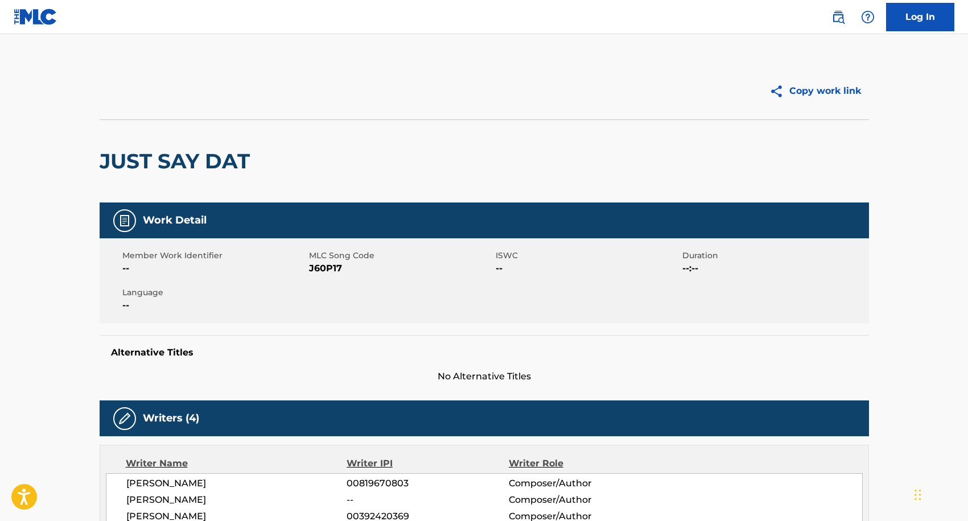  Describe the element at coordinates (587, 256) in the screenshot. I see `span: ISWC` at that location.